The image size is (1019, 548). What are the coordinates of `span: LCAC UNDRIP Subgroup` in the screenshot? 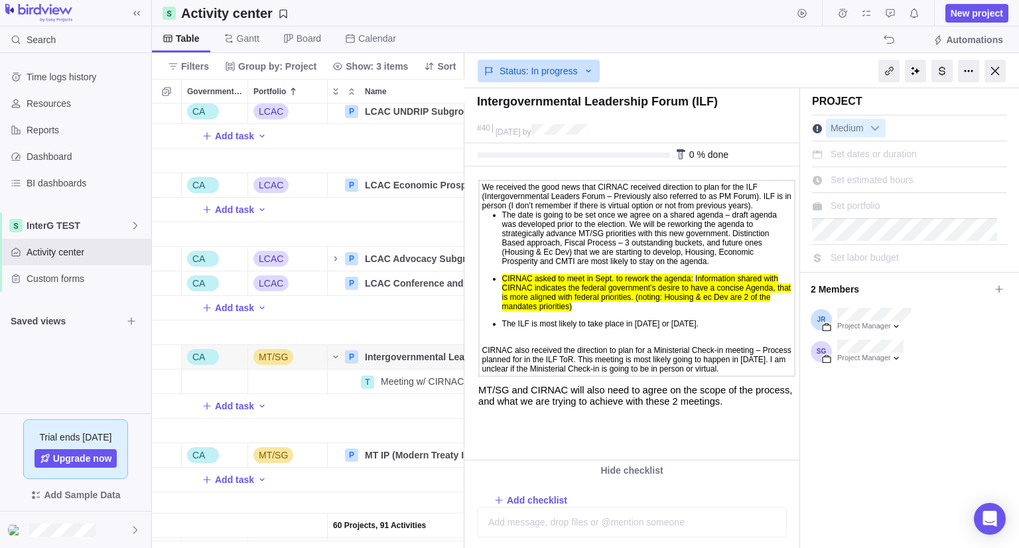 It's located at (420, 111).